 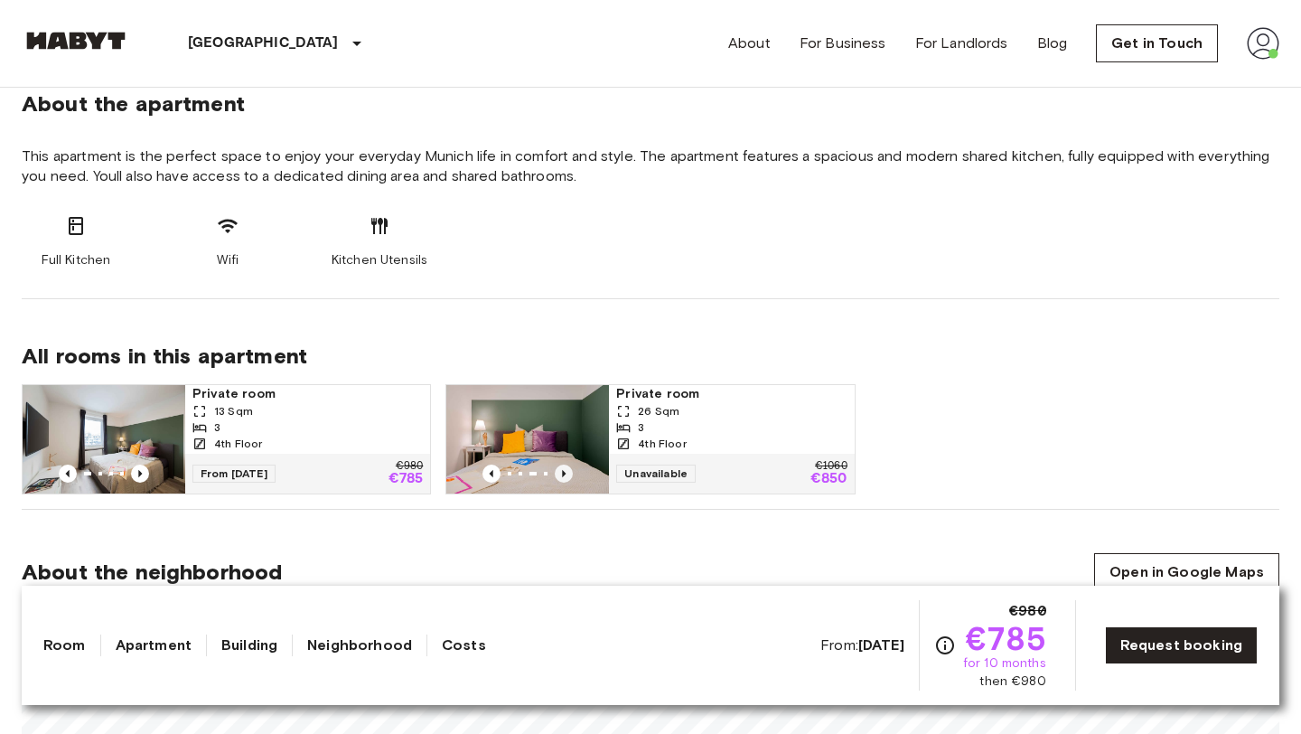 I want to click on img: Marketing picture of unit DE-02-014-004-01HF, so click(x=104, y=439).